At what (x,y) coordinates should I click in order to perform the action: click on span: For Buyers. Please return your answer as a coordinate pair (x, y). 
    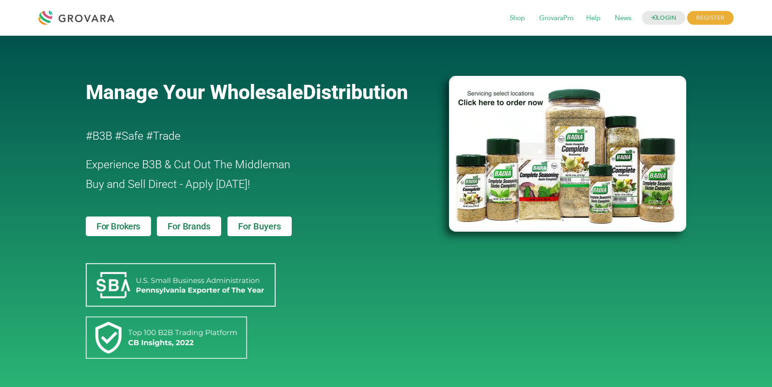
    Looking at the image, I should click on (259, 226).